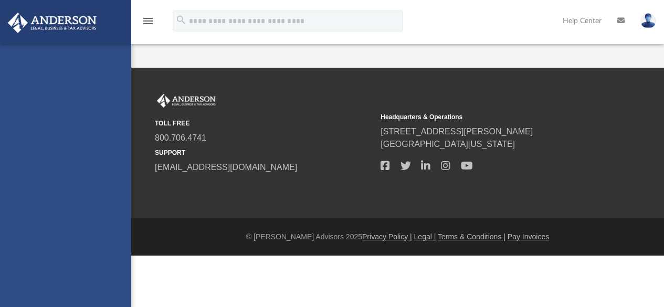  Describe the element at coordinates (472, 237) in the screenshot. I see `a: Terms & Conditions |` at that location.